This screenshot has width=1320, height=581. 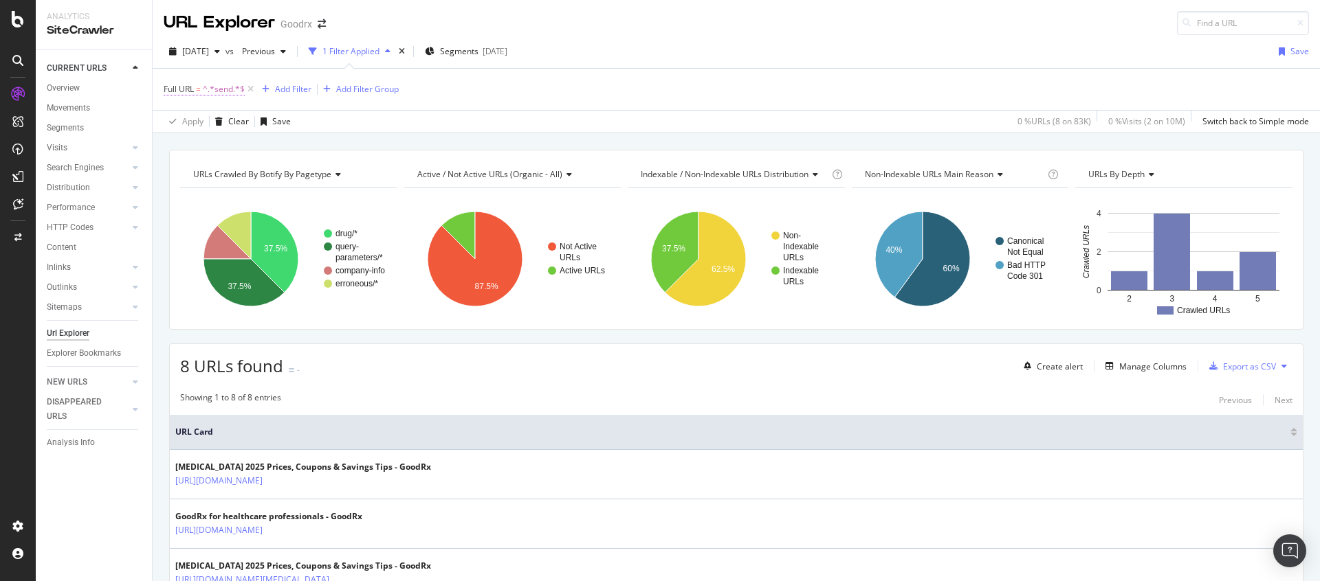 What do you see at coordinates (284, 89) in the screenshot?
I see `button: Add Filter` at bounding box center [284, 89].